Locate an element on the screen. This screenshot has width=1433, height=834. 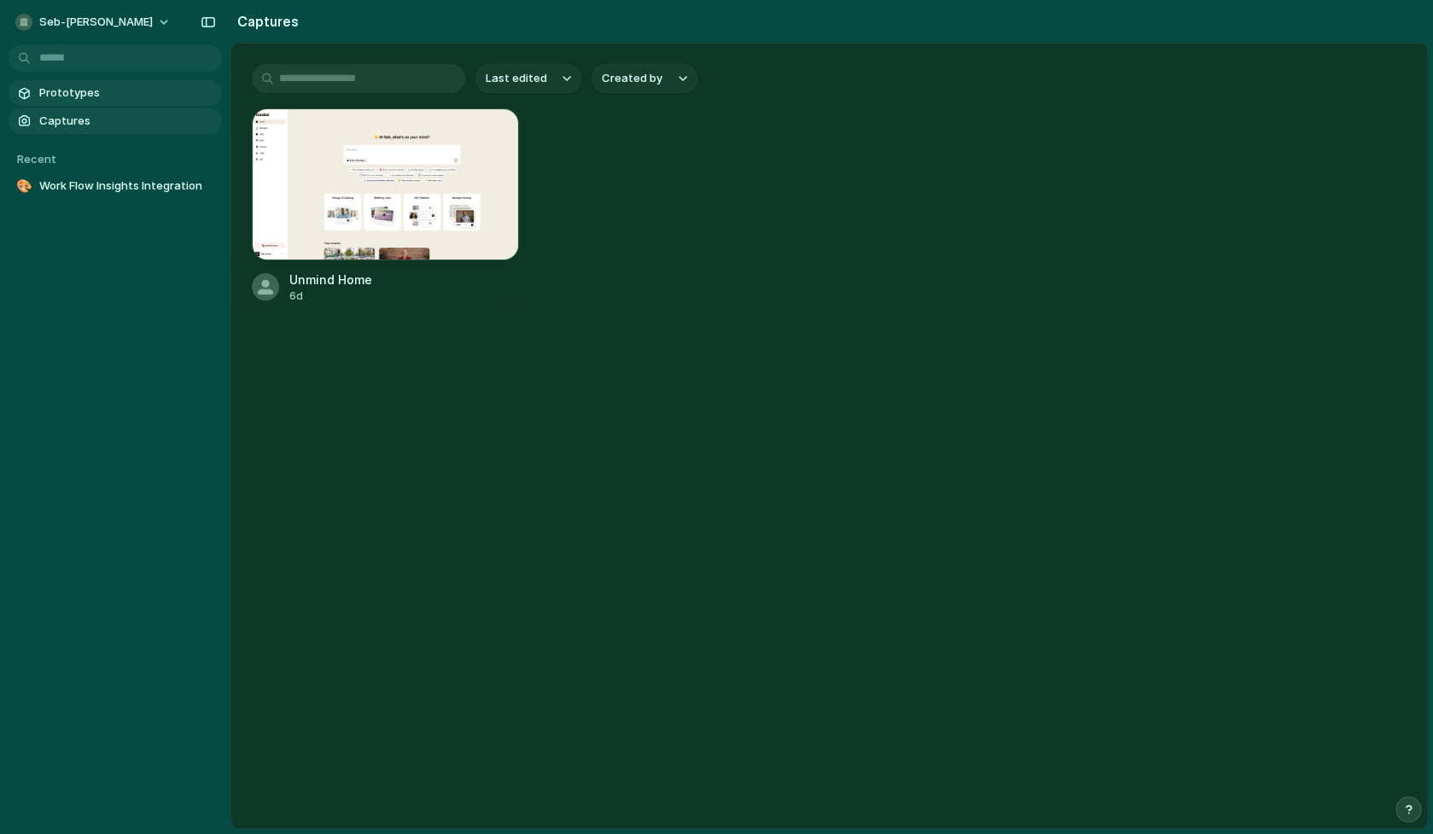
span: Prototypes is located at coordinates (127, 93).